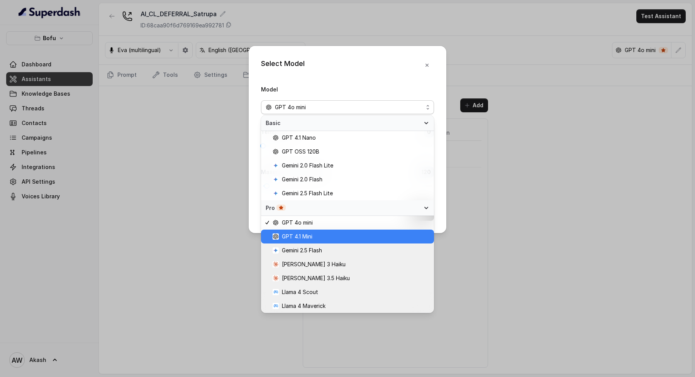 This screenshot has width=695, height=377. Describe the element at coordinates (302, 251) in the screenshot. I see `span: Gemini 2.5 Flash` at that location.